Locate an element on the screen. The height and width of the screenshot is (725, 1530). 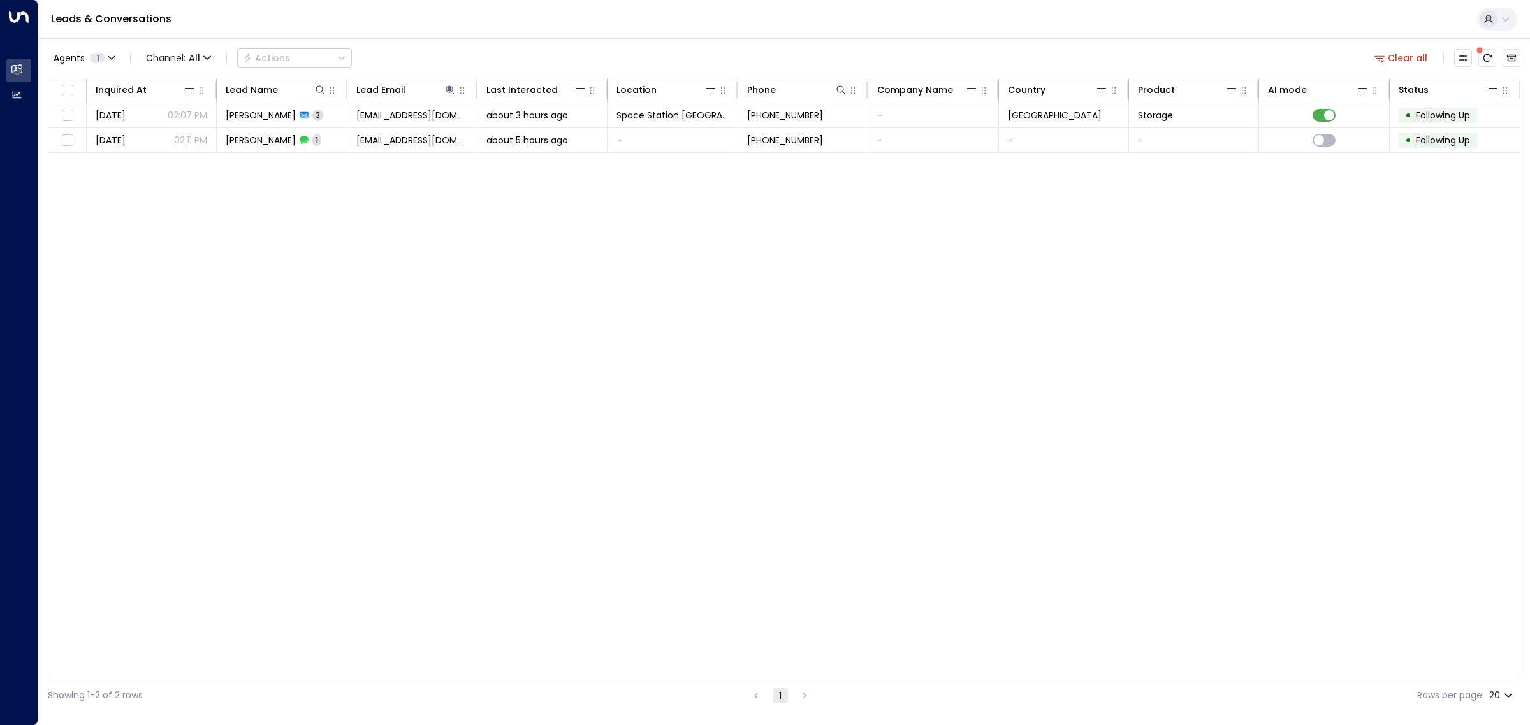
label: Rows per page: is located at coordinates (1450, 696).